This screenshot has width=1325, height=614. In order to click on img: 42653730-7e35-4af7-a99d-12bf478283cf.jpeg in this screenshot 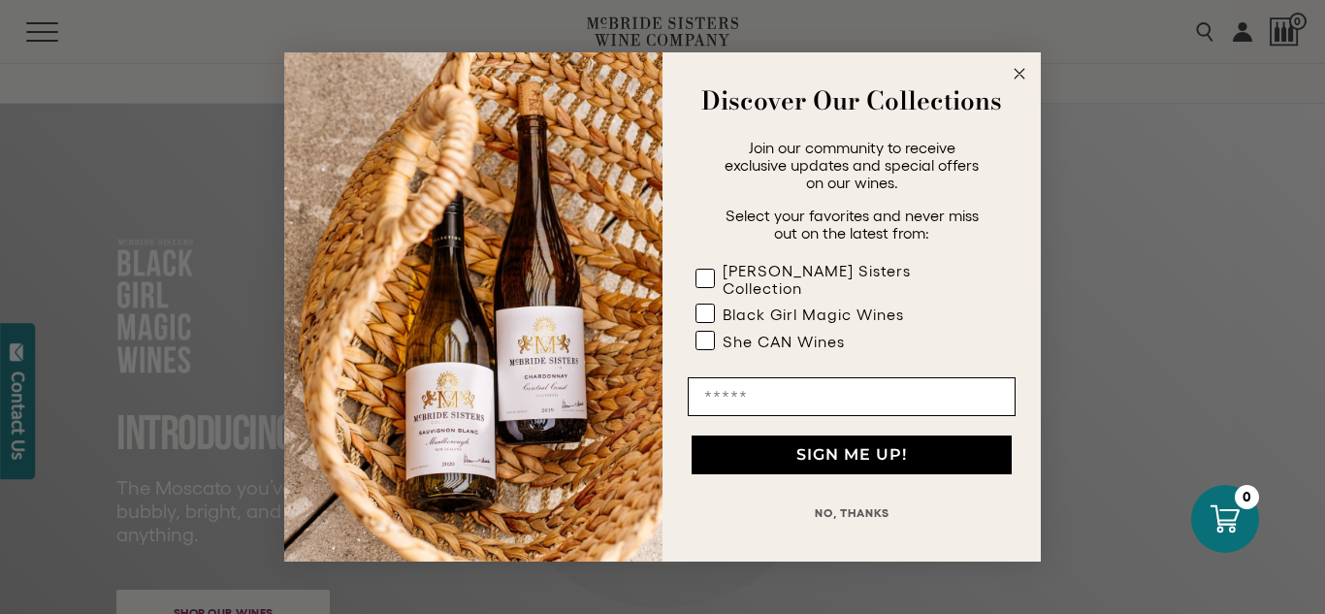, I will do `click(474, 307)`.